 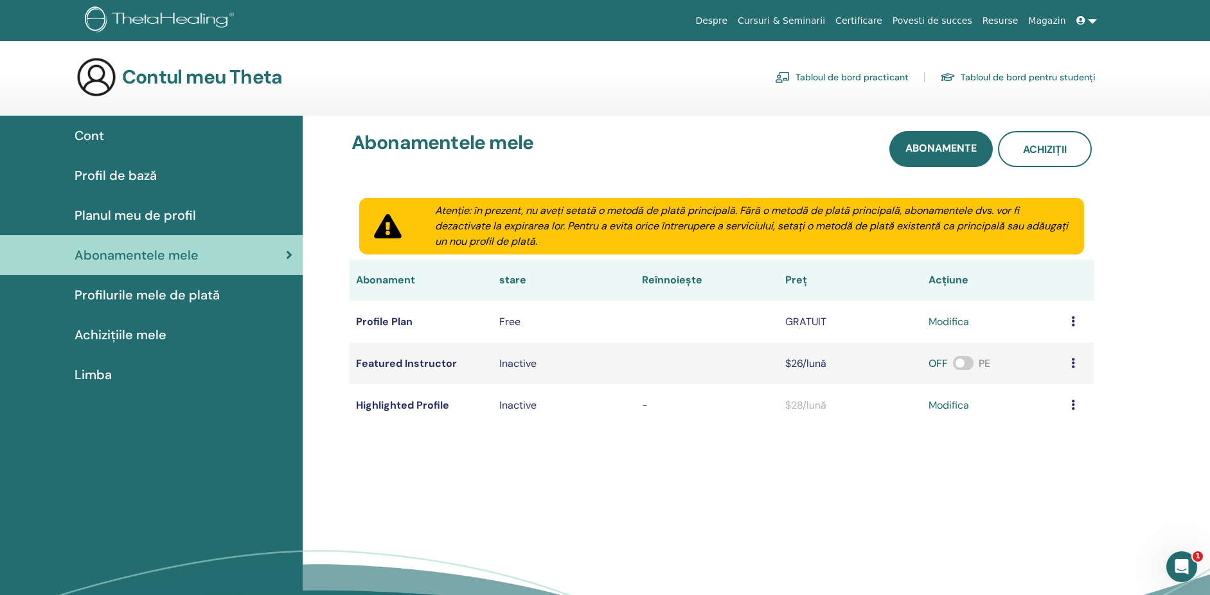 What do you see at coordinates (116, 175) in the screenshot?
I see `span: Profil de bază` at bounding box center [116, 175].